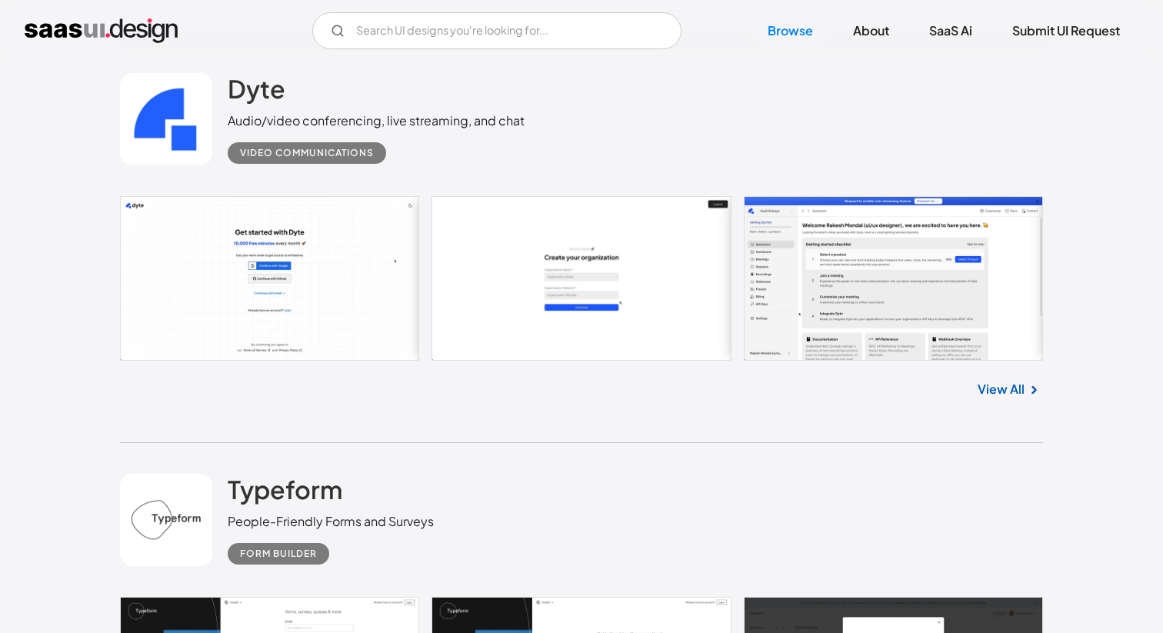 This screenshot has width=1163, height=633. I want to click on div: People-Friendly Forms and Surveys, so click(331, 522).